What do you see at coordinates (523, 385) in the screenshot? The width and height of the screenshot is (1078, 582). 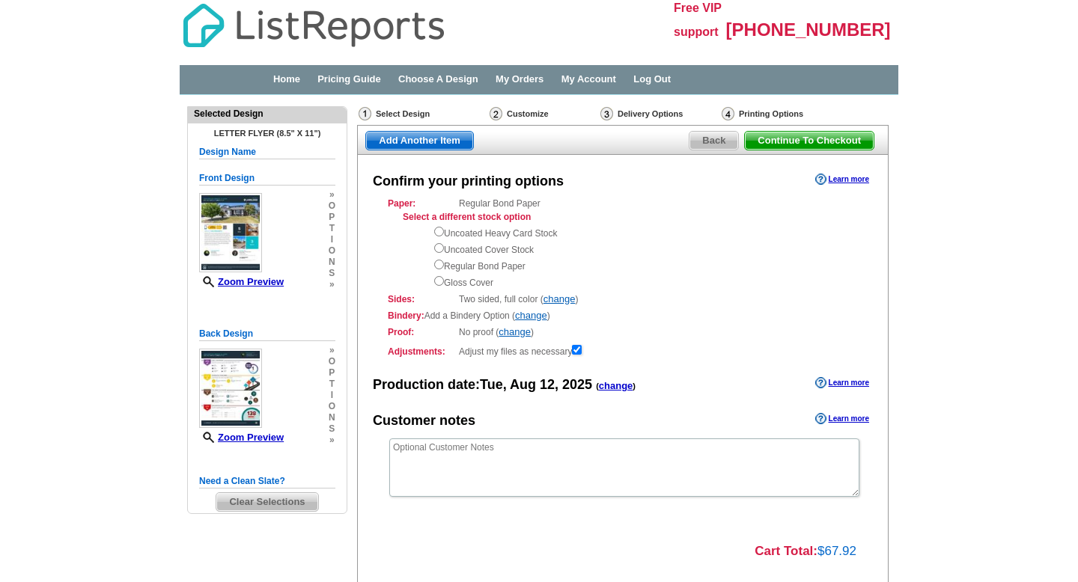 I see `span: Aug` at bounding box center [523, 385].